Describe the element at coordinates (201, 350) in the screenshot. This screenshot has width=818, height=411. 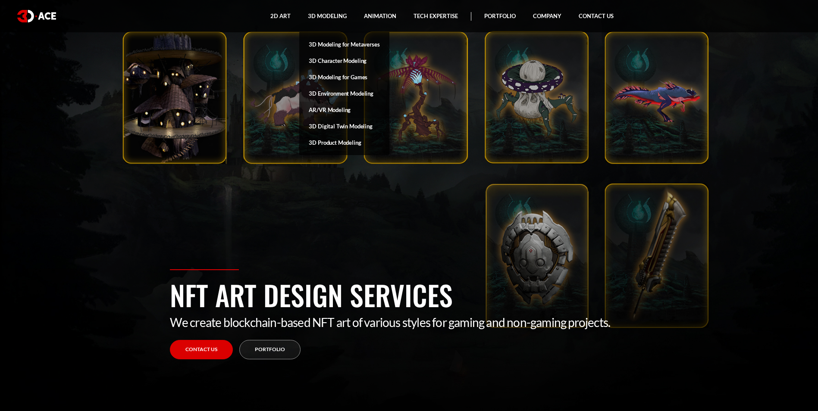
I see `a: Contact Us` at that location.